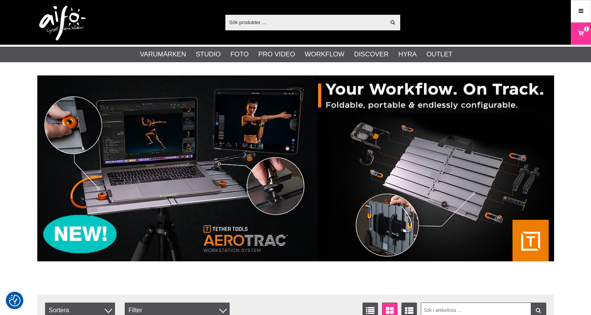 The image size is (591, 315). What do you see at coordinates (581, 33) in the screenshot?
I see `a: 1` at bounding box center [581, 33].